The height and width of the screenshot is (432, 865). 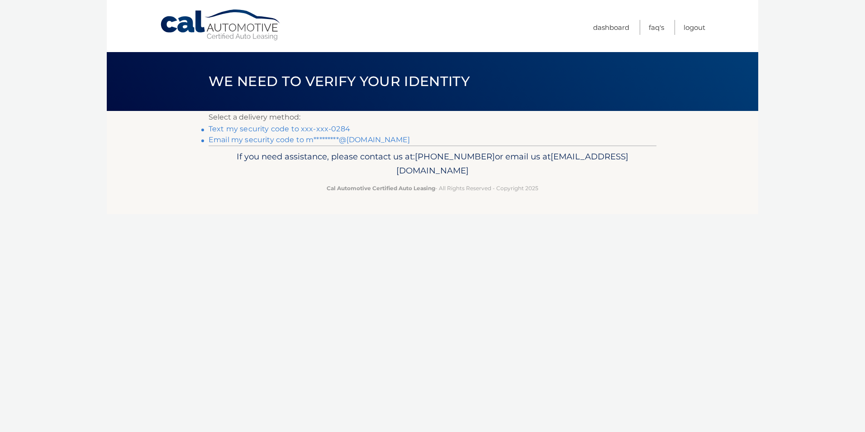 What do you see at coordinates (432, 188) in the screenshot?
I see `p: - All Rights Reserved - Copyright 2025` at bounding box center [432, 188].